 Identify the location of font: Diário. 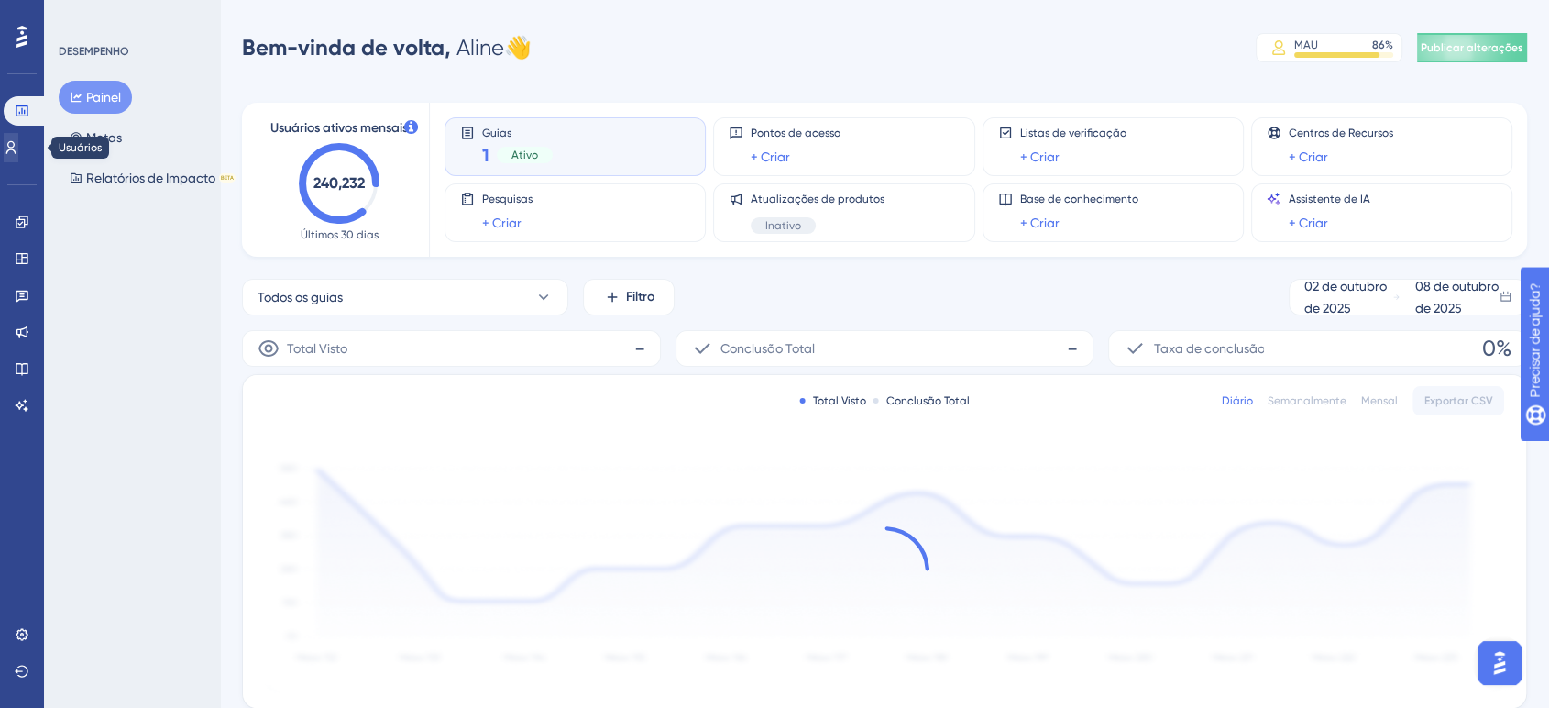
(1237, 400).